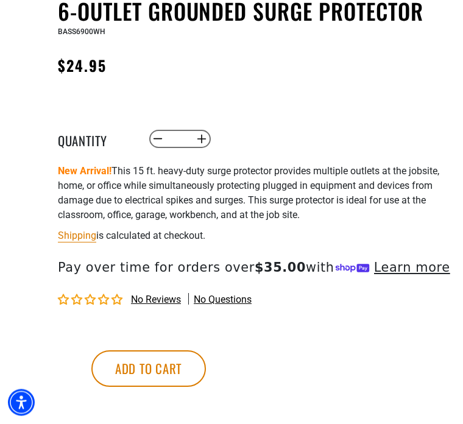 Image resolution: width=463 pixels, height=424 pixels. I want to click on p: This 15 ft. heavy-duty surge protector provides multiple outlets at the jobsite, home, or office ..., so click(256, 194).